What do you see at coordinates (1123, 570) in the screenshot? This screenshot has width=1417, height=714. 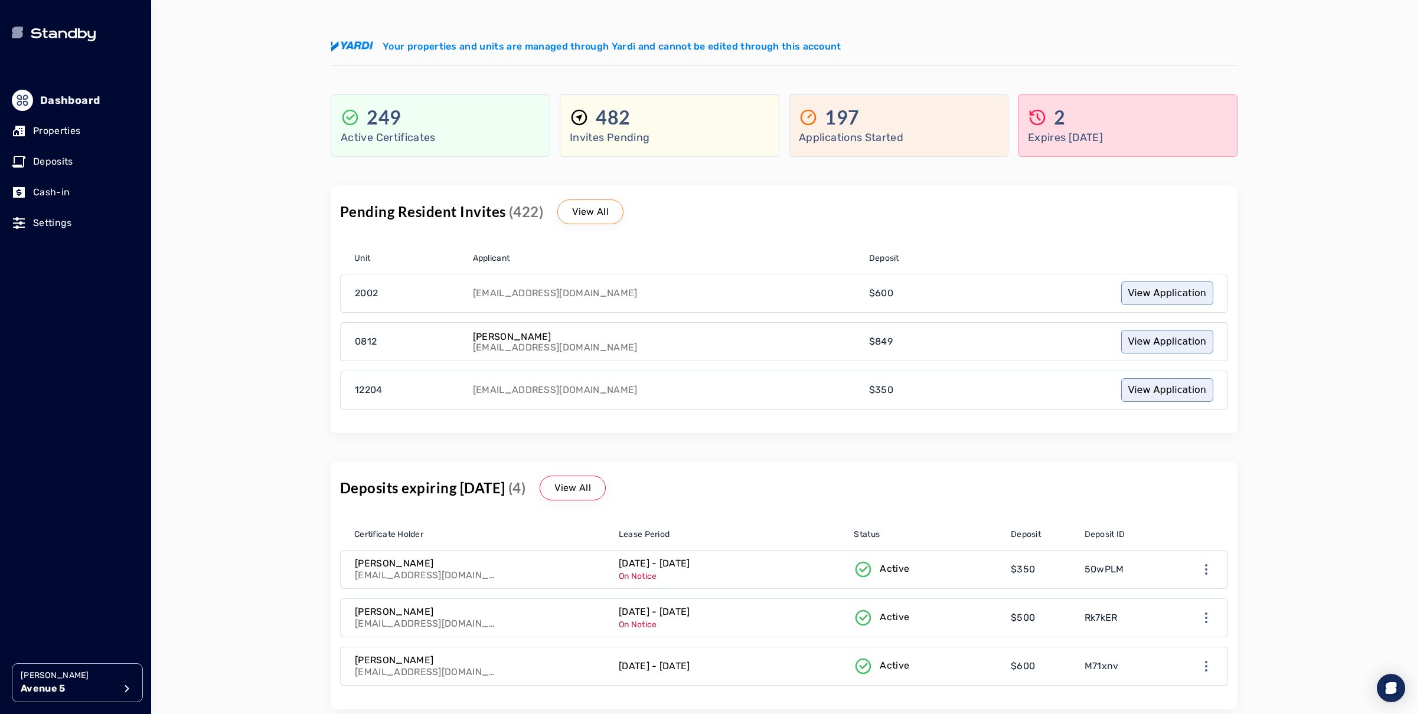 I see `a: 50wPLM` at bounding box center [1123, 570].